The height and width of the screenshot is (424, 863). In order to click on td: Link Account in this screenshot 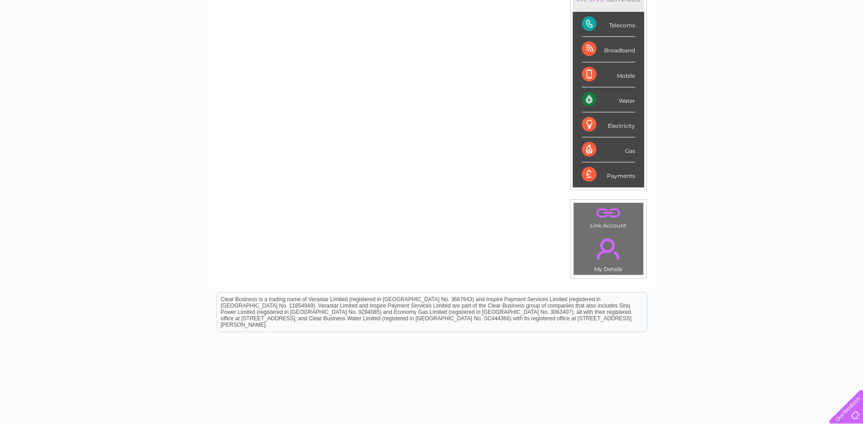, I will do `click(608, 217)`.